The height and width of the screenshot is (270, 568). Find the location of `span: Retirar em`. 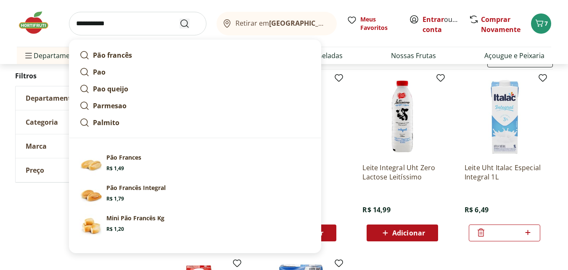

span: Retirar em is located at coordinates (282, 23).